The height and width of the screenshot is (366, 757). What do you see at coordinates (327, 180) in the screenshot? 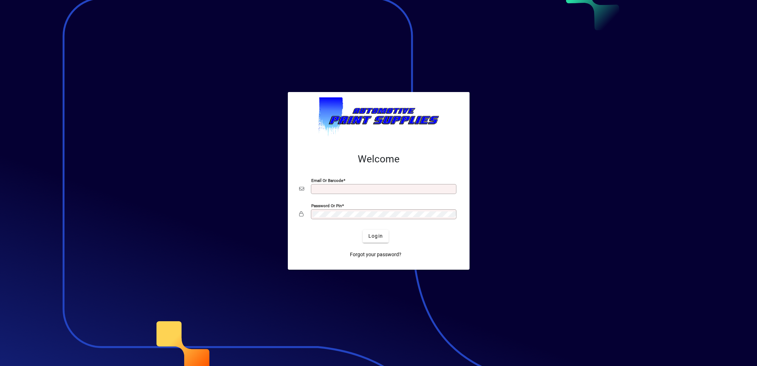
I see `mat-label: Email or Barcode` at bounding box center [327, 180].